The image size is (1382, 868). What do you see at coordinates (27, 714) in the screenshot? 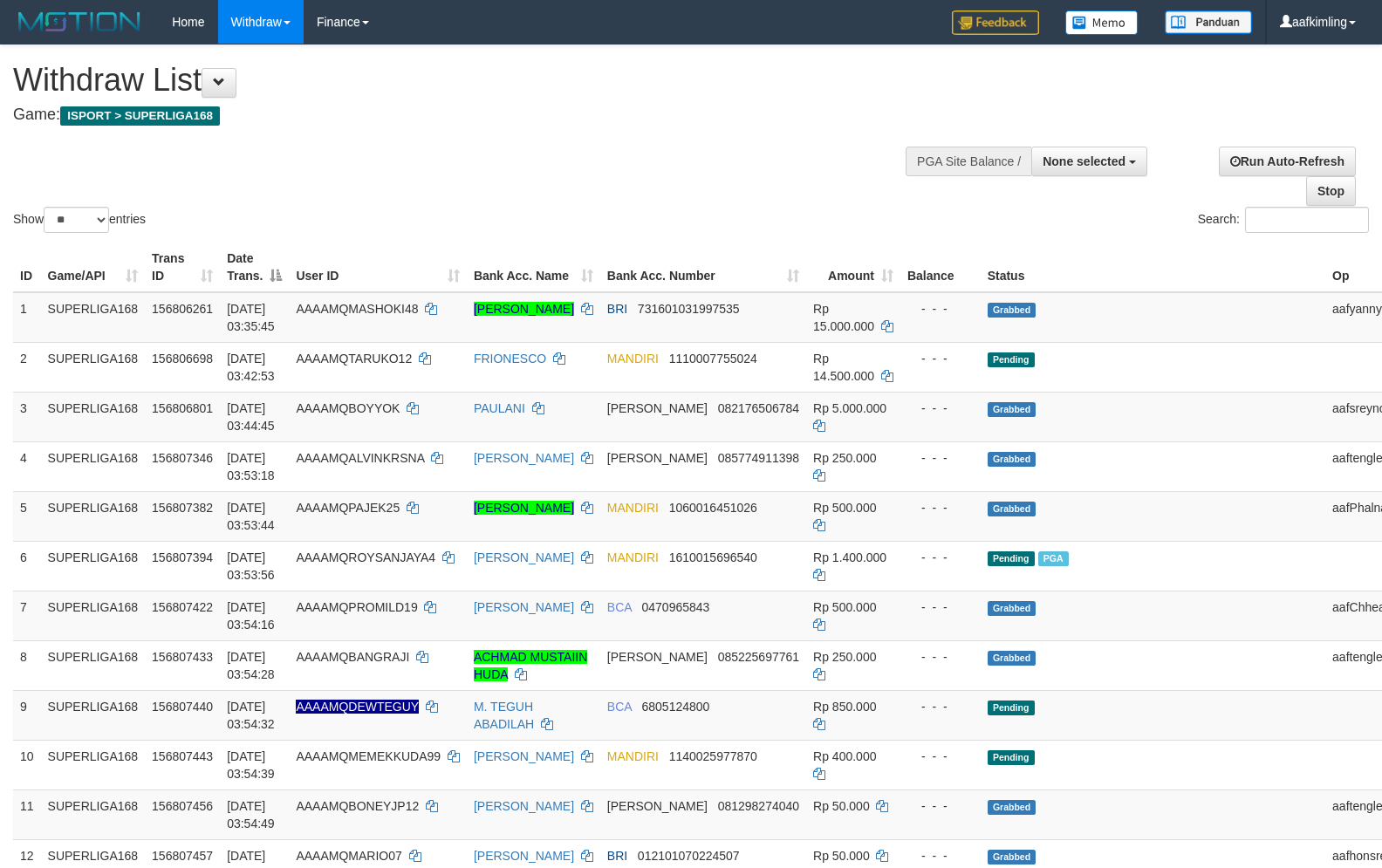
I see `td: 9` at bounding box center [27, 714].